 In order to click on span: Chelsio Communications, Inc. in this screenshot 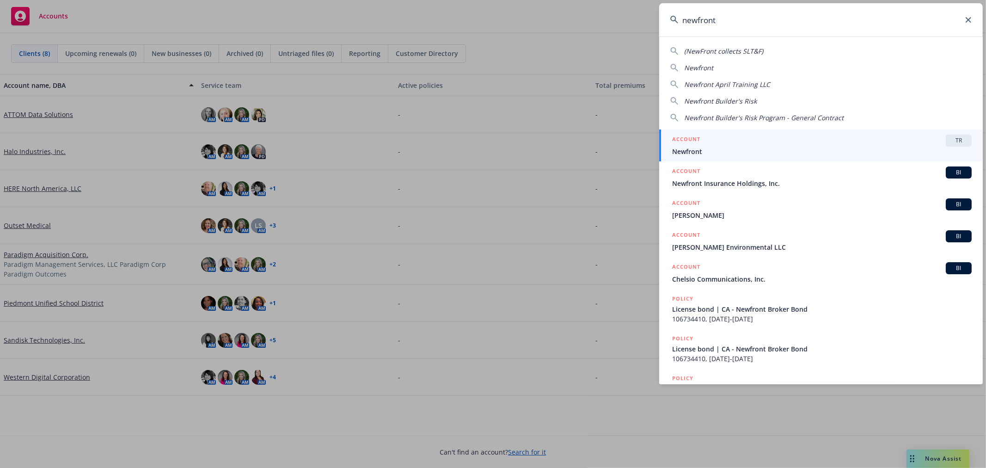, I will do `click(822, 279)`.